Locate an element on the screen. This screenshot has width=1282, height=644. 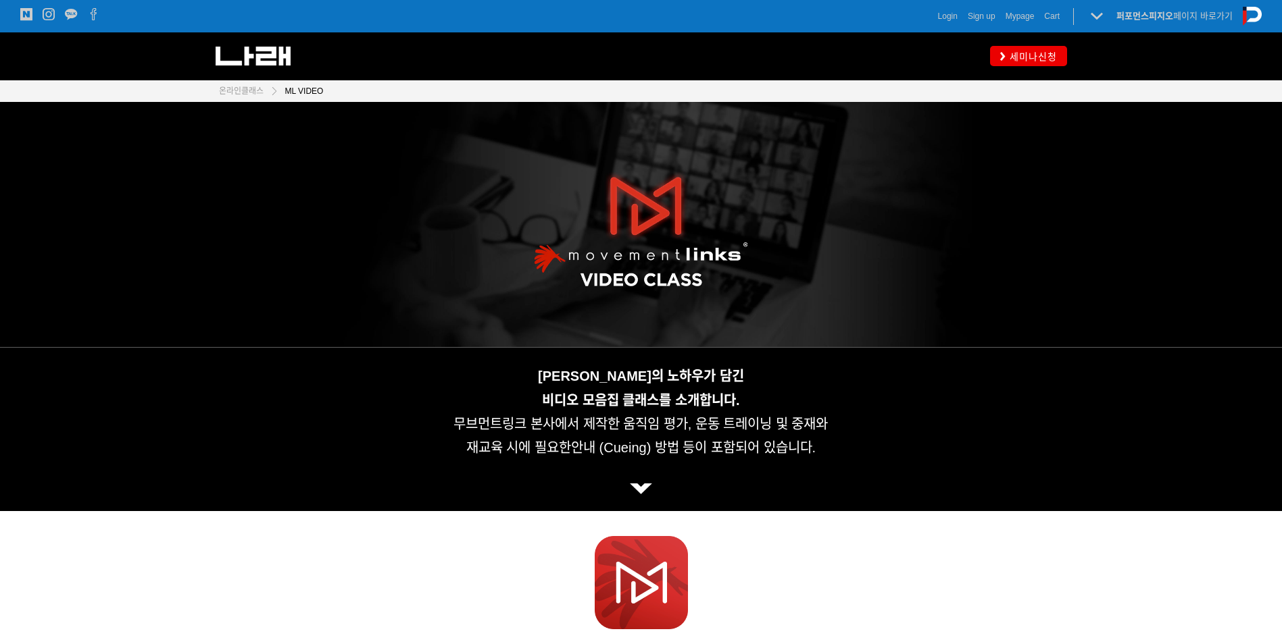
span: 무브먼트링크 본사에서 제작한 움직임 평가, 운동 트레이닝 및 중재와 is located at coordinates (640, 424).